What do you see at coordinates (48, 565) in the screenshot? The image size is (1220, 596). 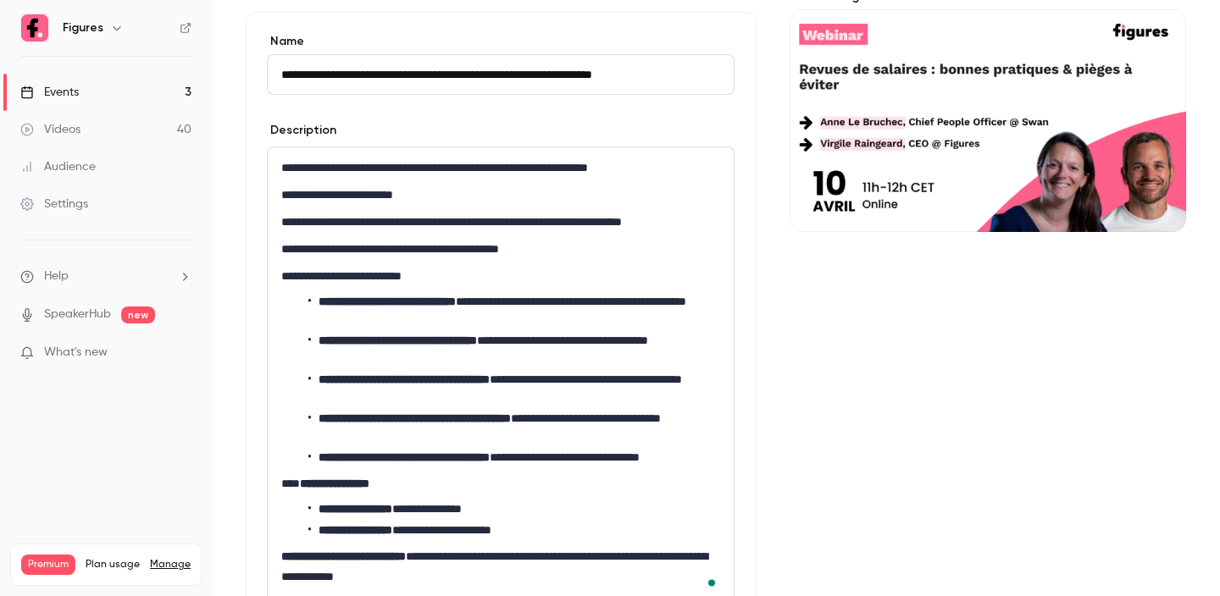 I see `span: Premium` at bounding box center [48, 565].